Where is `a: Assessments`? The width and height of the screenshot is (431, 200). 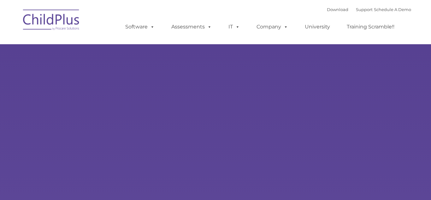 a: Assessments is located at coordinates (191, 27).